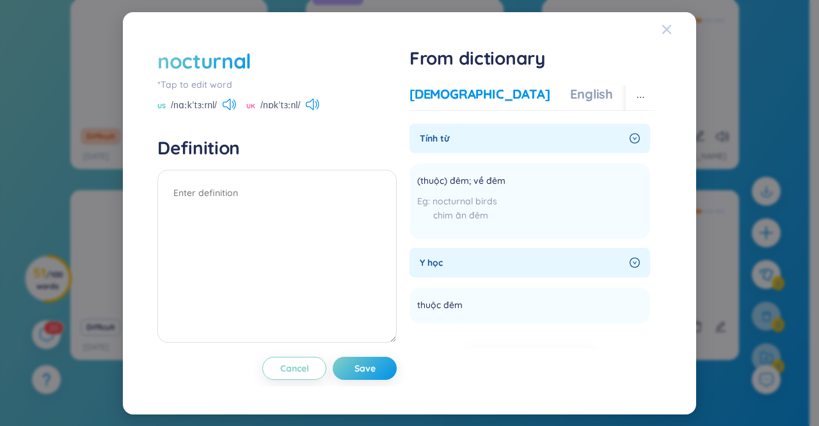  I want to click on div: nocturnal, so click(204, 61).